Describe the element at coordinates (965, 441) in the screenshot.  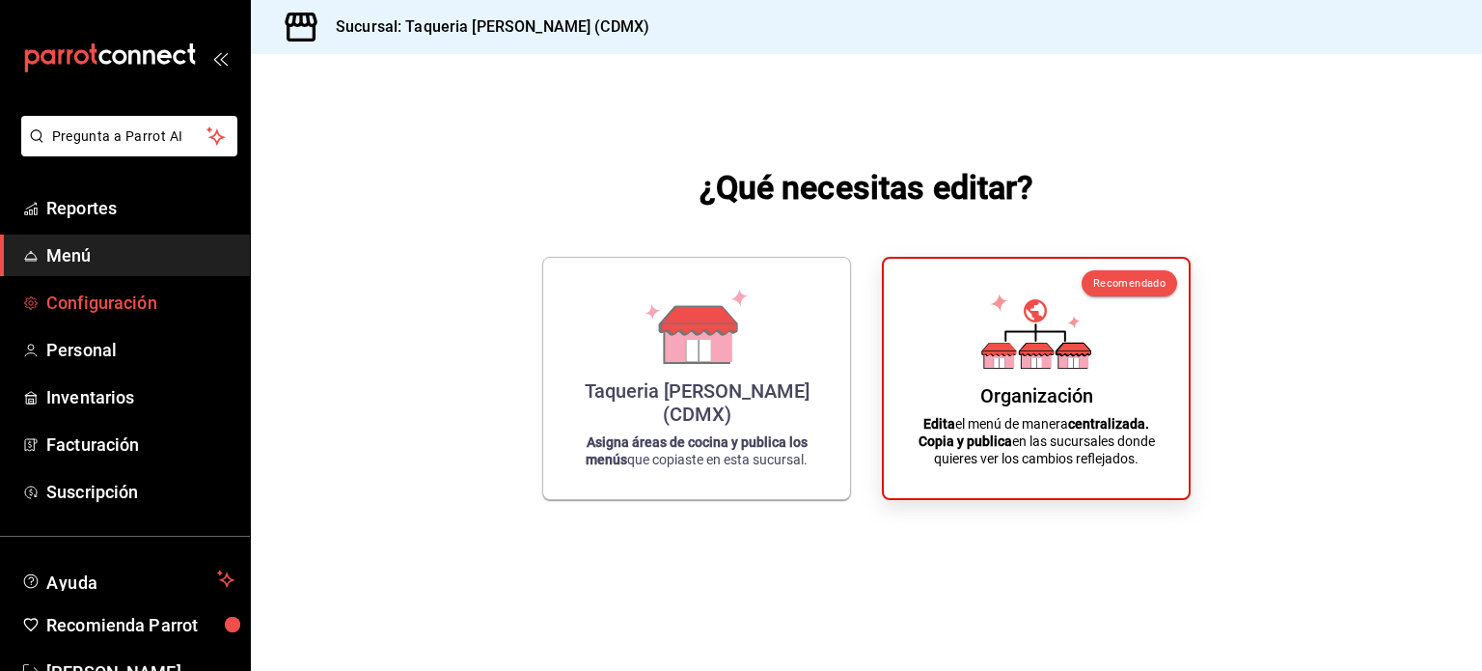
I see `strong: Copia y publica` at that location.